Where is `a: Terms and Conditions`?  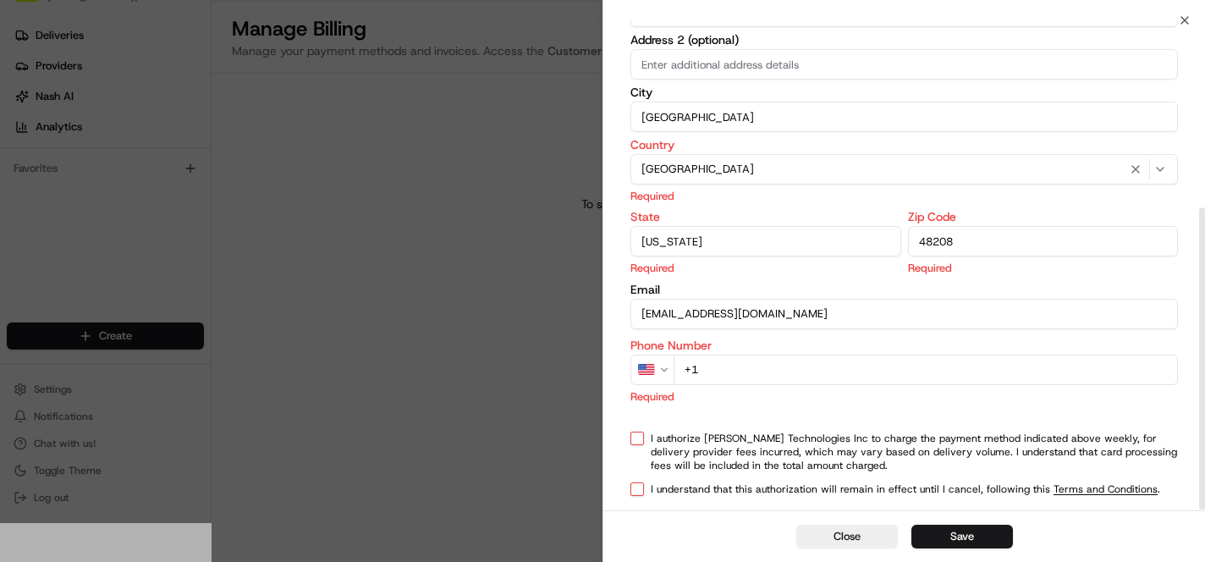
a: Terms and Conditions is located at coordinates (1105, 489).